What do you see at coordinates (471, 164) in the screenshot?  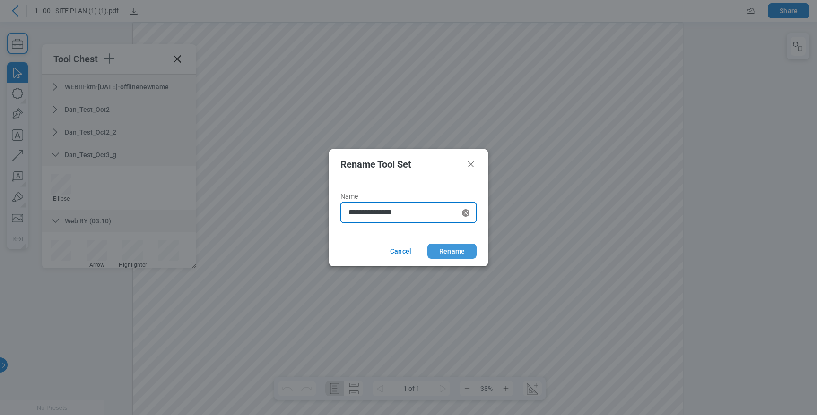 I see `button: Close` at bounding box center [471, 164].